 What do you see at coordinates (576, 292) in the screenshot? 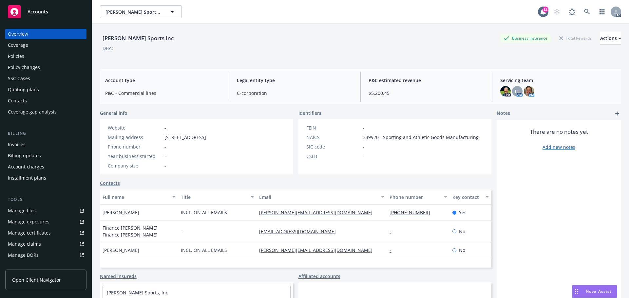
I see `div: Drag to move` at bounding box center [576, 292].